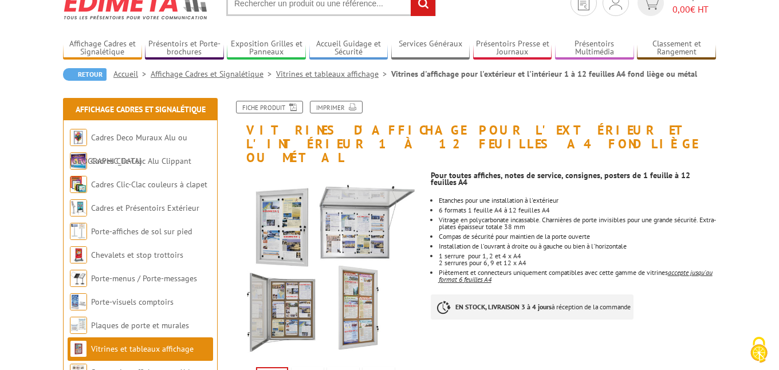  Describe the element at coordinates (78, 278) in the screenshot. I see `img: Porte-menus / Porte-messages` at that location.